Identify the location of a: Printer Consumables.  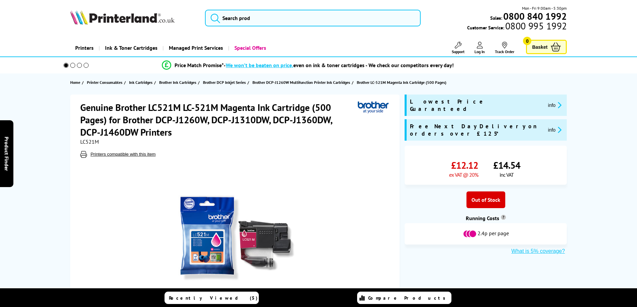
(105, 82).